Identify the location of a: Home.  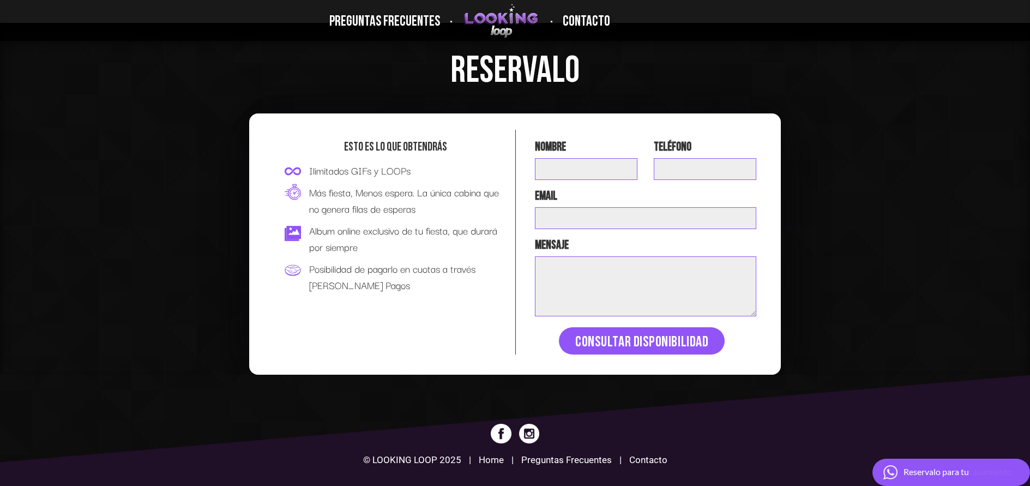
(491, 459).